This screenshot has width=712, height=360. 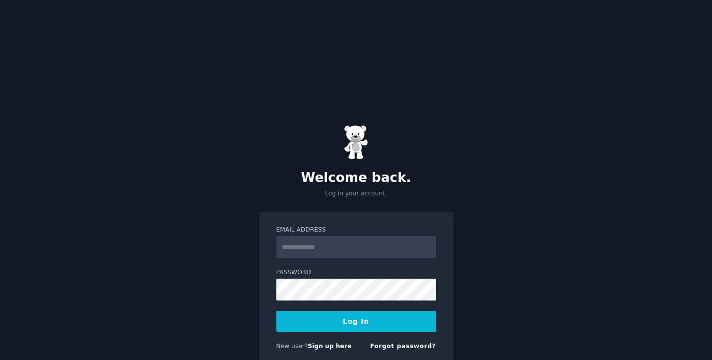 I want to click on a: Forgot password?, so click(x=403, y=346).